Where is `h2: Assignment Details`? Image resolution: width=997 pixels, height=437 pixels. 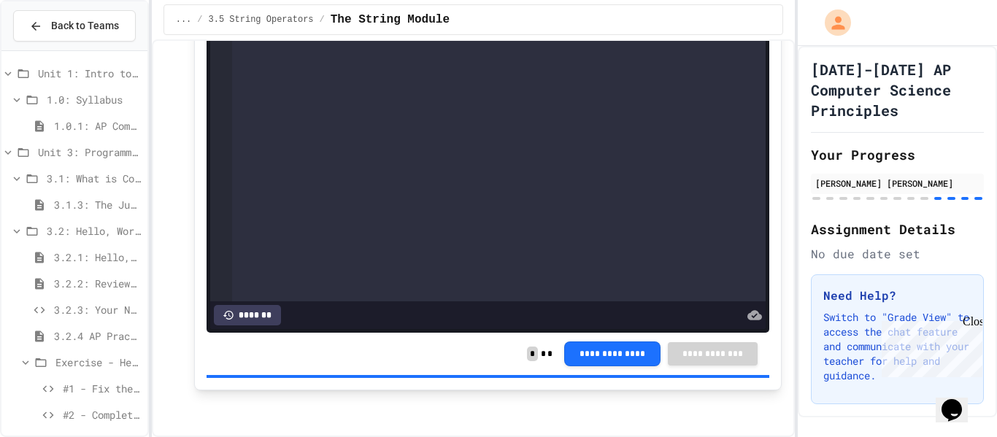
h2: Assignment Details is located at coordinates (897, 229).